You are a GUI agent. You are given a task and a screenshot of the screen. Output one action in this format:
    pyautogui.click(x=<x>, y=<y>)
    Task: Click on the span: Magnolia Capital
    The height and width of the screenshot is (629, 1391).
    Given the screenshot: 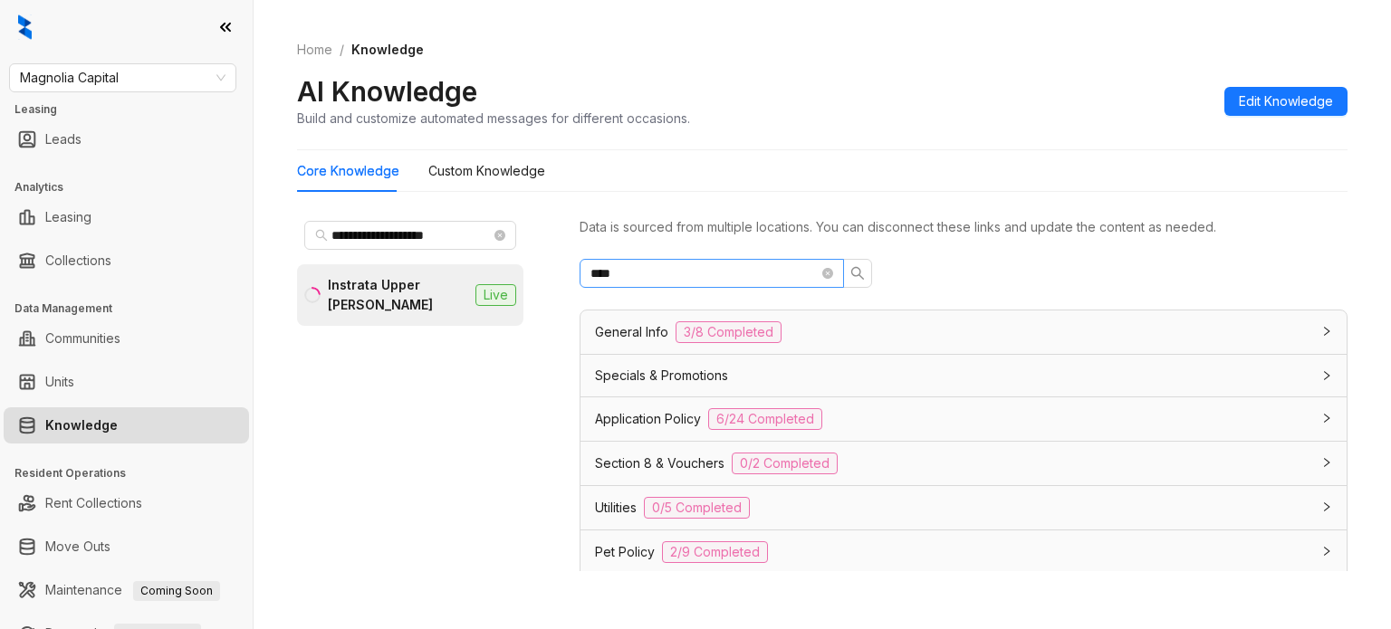 What is the action you would take?
    pyautogui.click(x=122, y=78)
    